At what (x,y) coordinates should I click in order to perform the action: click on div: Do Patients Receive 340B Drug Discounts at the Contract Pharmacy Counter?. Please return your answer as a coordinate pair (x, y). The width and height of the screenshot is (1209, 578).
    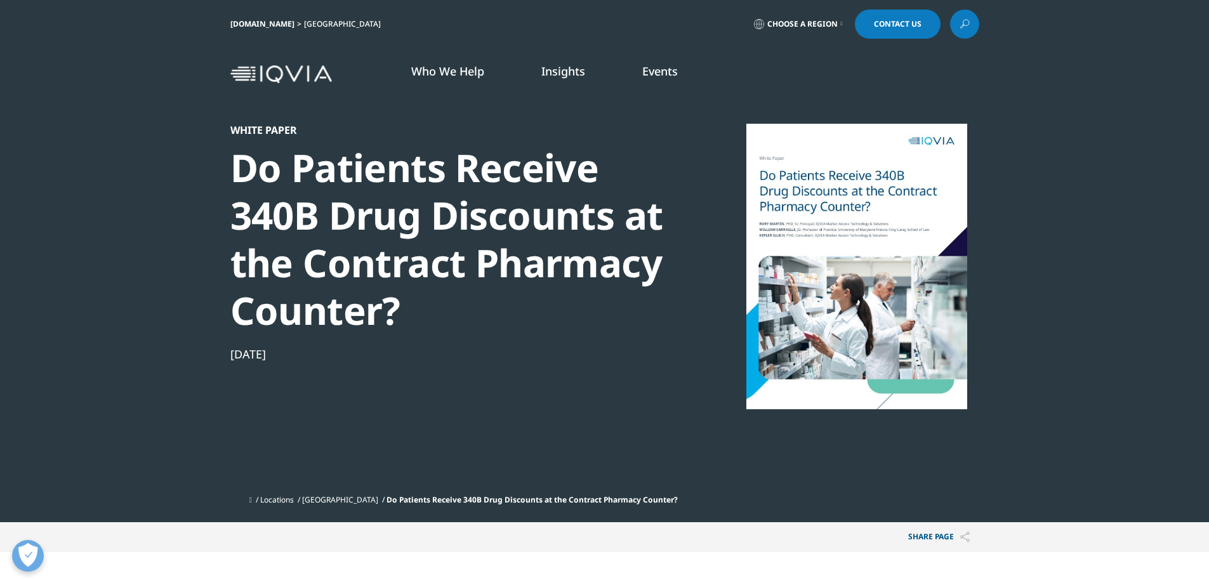
    Looking at the image, I should click on (448, 239).